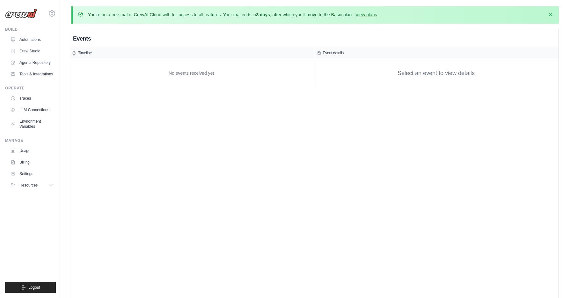 This screenshot has height=298, width=569. Describe the element at coordinates (32, 74) in the screenshot. I see `a: Tools & Integrations` at that location.